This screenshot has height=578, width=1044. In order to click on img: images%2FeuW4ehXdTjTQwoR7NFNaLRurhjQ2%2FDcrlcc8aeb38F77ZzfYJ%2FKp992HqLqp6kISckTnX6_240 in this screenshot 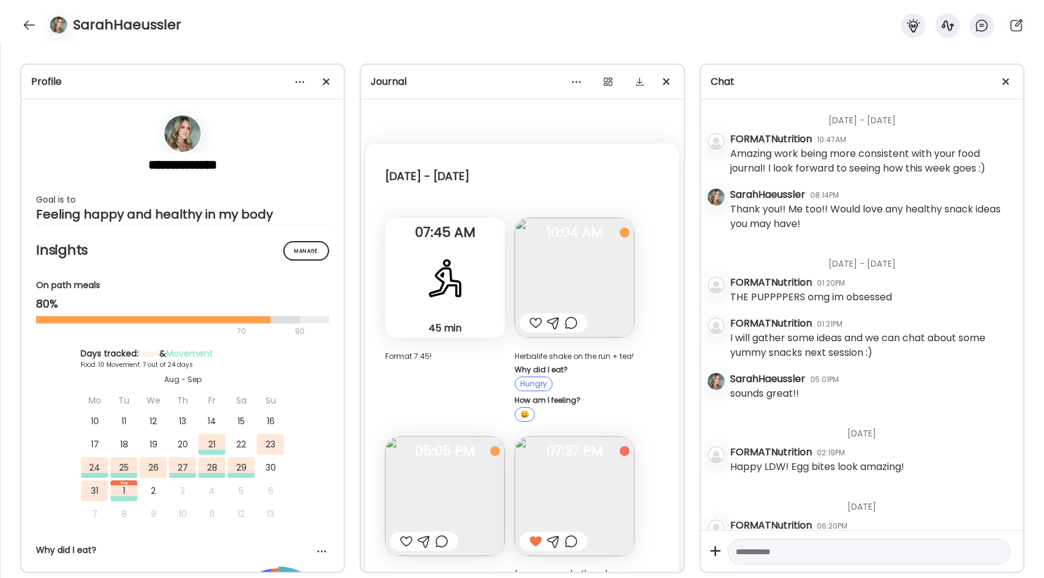, I will do `click(575, 496)`.